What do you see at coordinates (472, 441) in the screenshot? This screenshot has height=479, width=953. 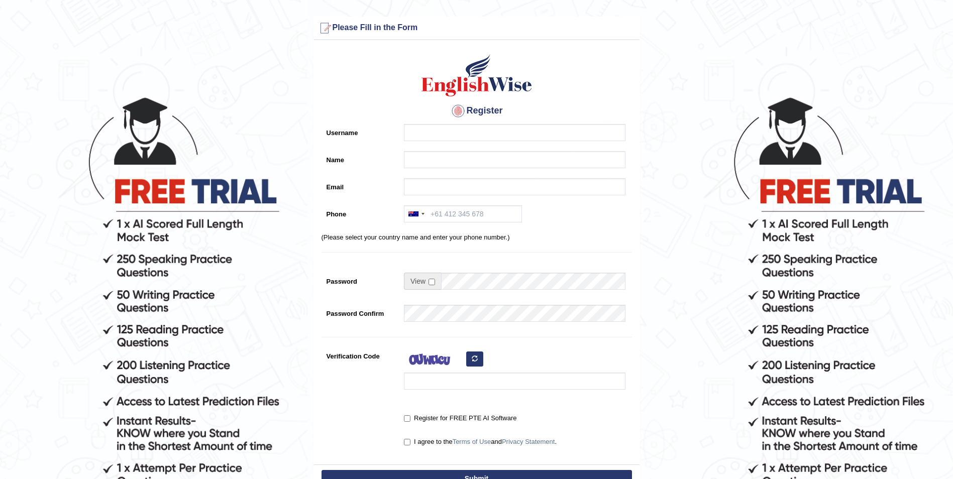 I see `a: Terms of Use` at bounding box center [472, 441].